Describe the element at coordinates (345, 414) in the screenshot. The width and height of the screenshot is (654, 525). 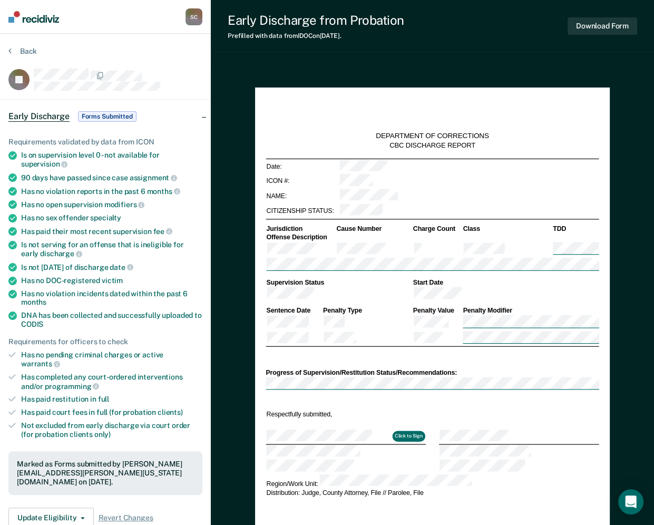
I see `td: Respectfully submitted,` at that location.